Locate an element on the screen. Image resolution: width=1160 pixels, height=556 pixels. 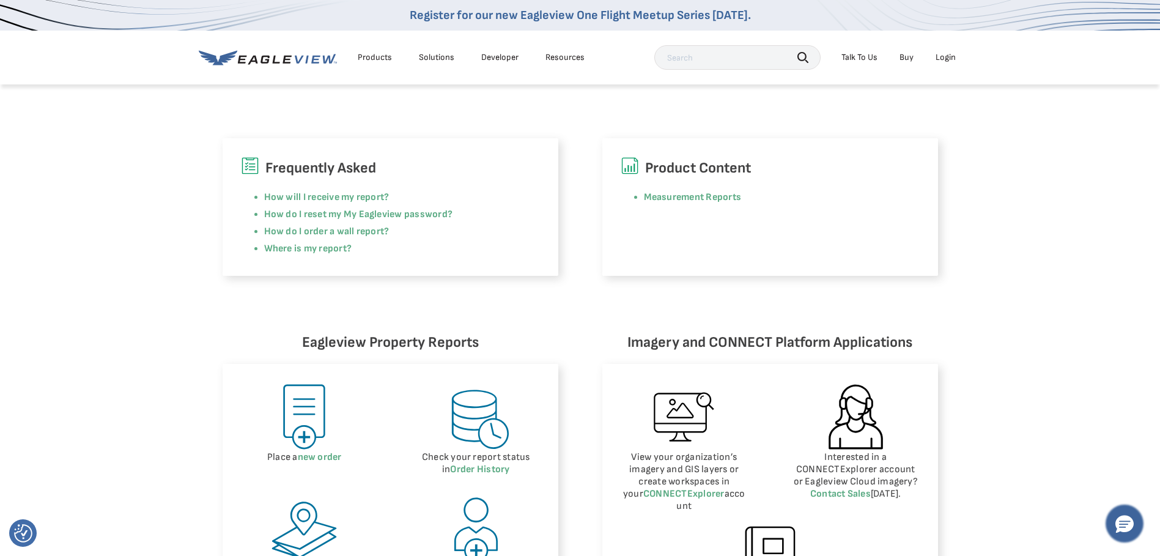
p: View your organization’s imagery and GIS layers or create workspaces in your account is located at coordinates (684, 482).